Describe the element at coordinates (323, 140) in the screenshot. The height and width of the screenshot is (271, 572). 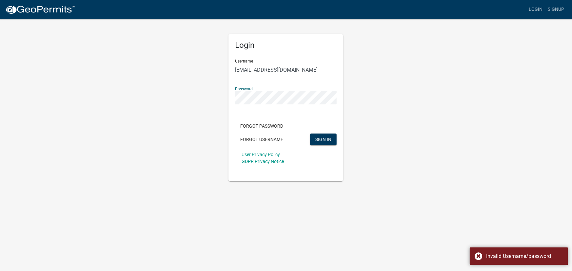
I see `button: SIGN IN` at that location.